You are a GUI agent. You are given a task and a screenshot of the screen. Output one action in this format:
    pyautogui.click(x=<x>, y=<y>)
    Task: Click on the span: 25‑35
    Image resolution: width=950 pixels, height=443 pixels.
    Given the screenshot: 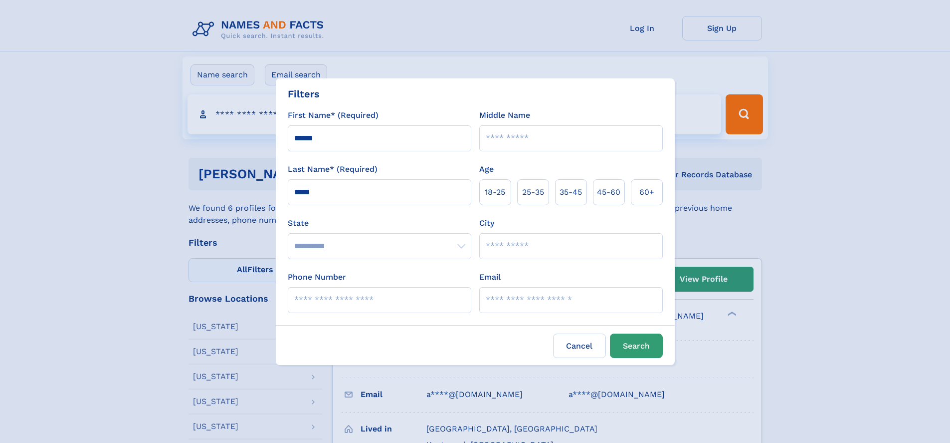 What is the action you would take?
    pyautogui.click(x=533, y=192)
    